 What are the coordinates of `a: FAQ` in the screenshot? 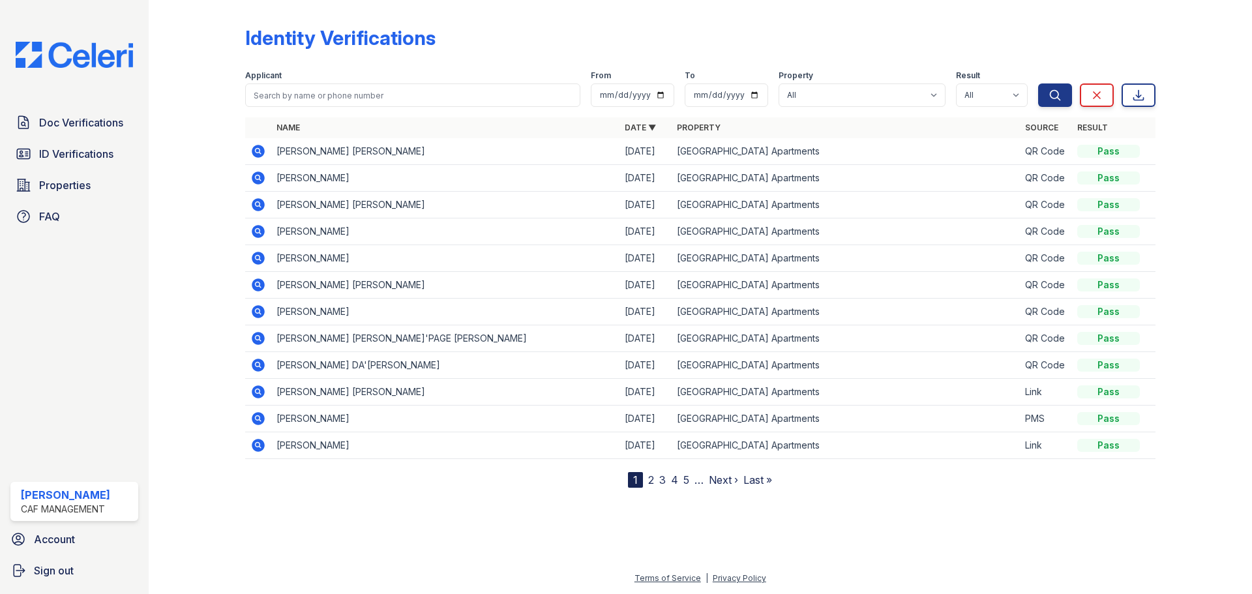 It's located at (74, 216).